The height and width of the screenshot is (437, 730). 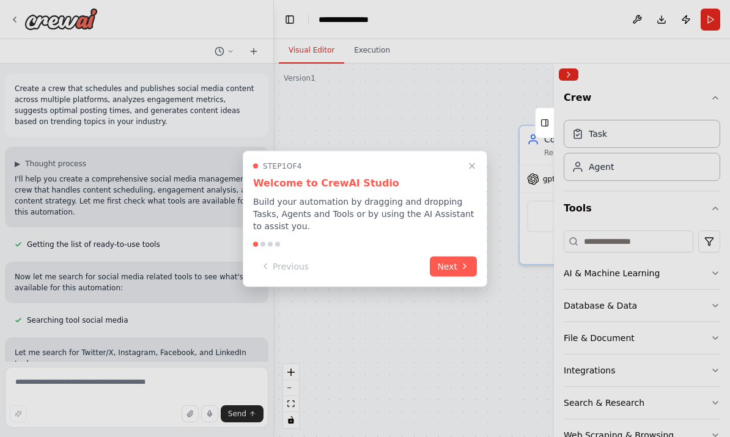 I want to click on button: Previous, so click(x=284, y=266).